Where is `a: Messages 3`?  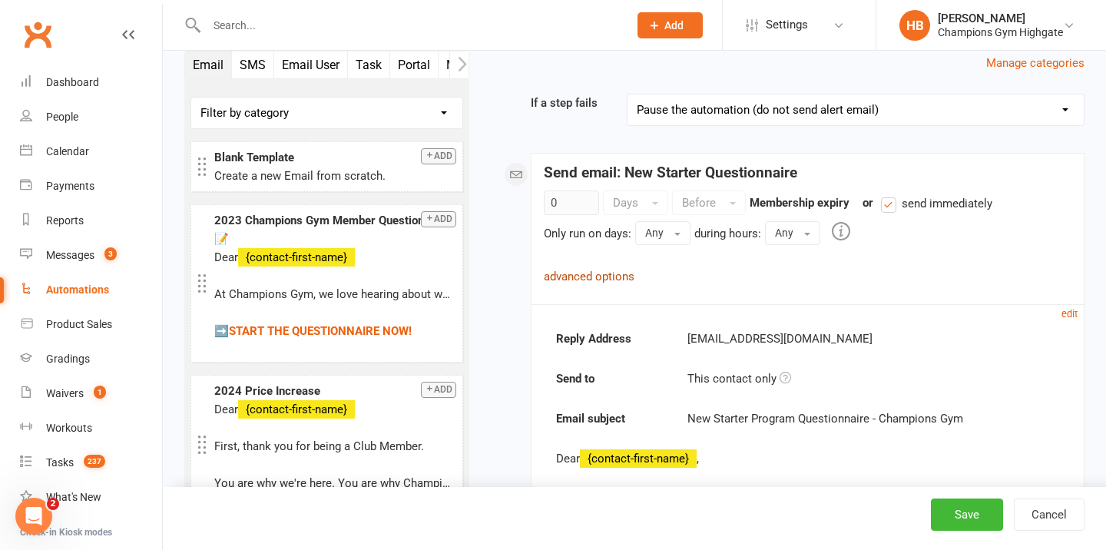
a: Messages 3 is located at coordinates (91, 255).